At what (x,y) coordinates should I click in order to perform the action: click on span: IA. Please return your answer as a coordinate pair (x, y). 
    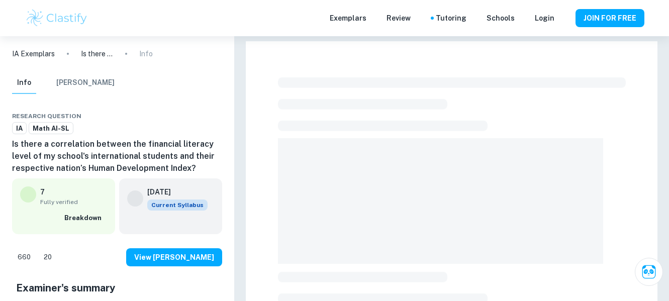
    Looking at the image, I should click on (19, 129).